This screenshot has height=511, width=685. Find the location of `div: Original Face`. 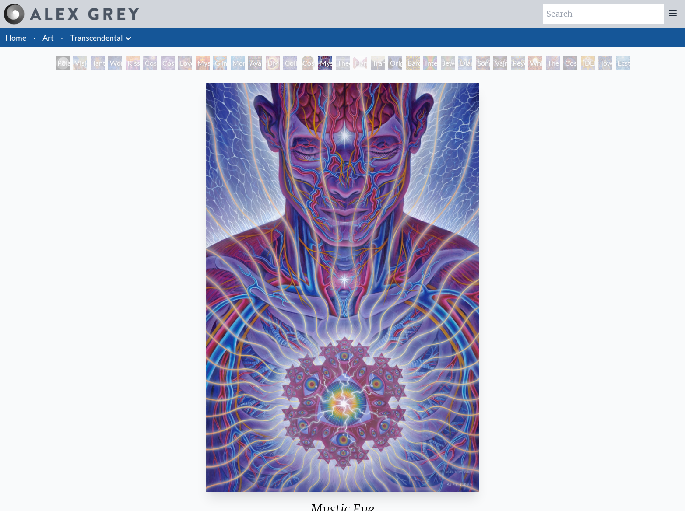

div: Original Face is located at coordinates (395, 63).